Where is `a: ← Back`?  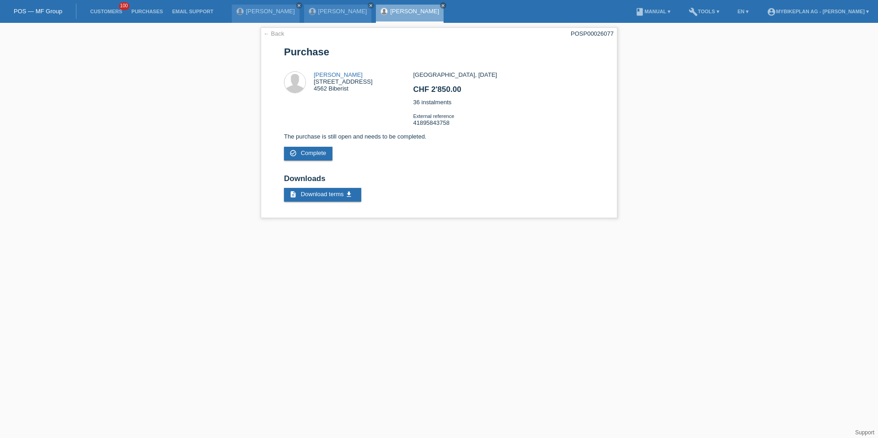
a: ← Back is located at coordinates (274, 33).